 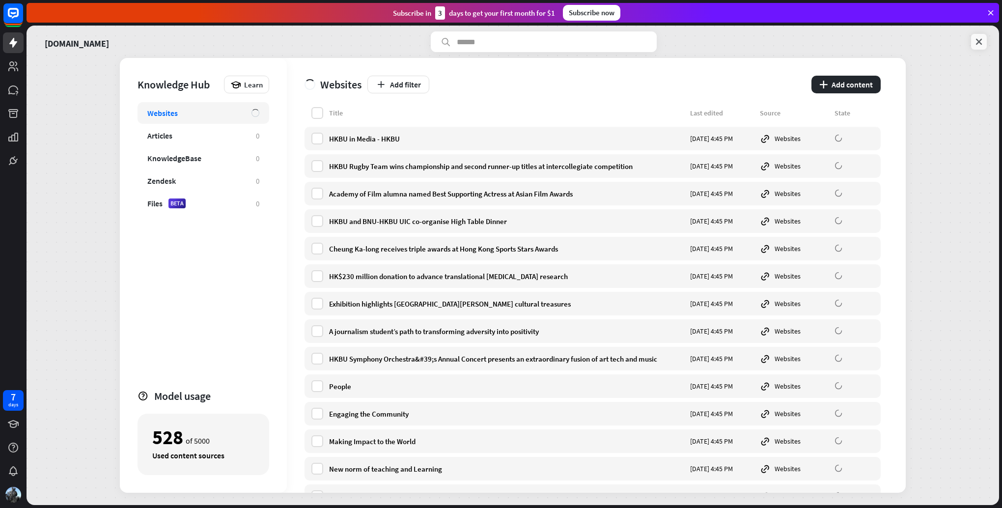 What do you see at coordinates (507, 221) in the screenshot?
I see `div: HKBU and BNU-HKBU UIC co-organise High Table Dinner` at bounding box center [507, 221].